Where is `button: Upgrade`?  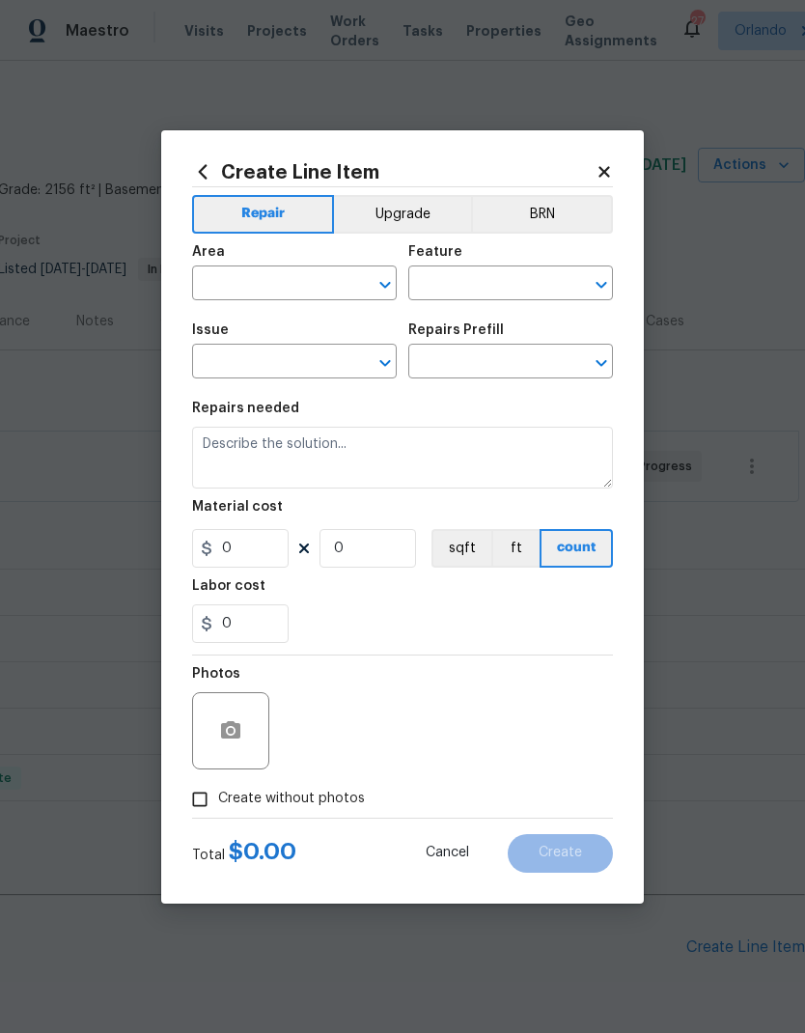
button: Upgrade is located at coordinates (403, 214).